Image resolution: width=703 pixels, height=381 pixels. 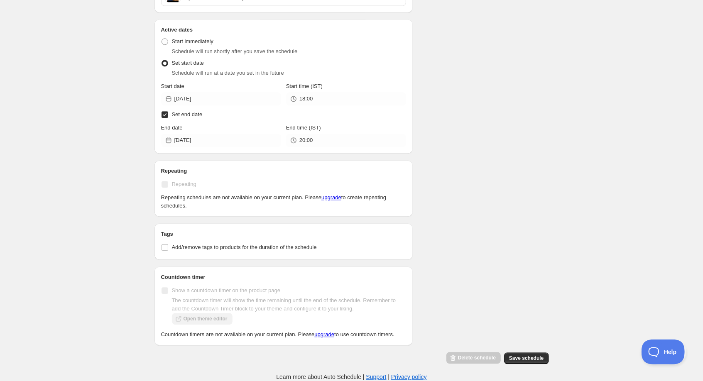 I want to click on span: End time (IST), so click(x=303, y=127).